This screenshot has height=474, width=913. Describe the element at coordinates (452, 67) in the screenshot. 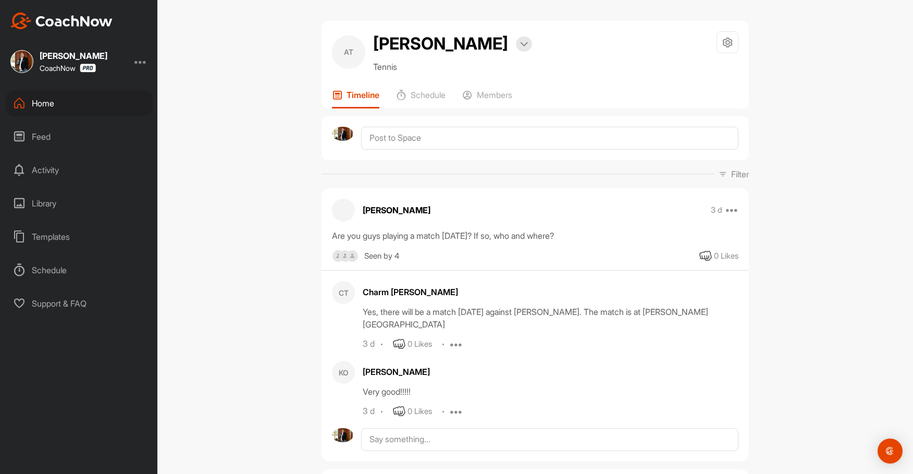

I see `p: Tennis` at that location.